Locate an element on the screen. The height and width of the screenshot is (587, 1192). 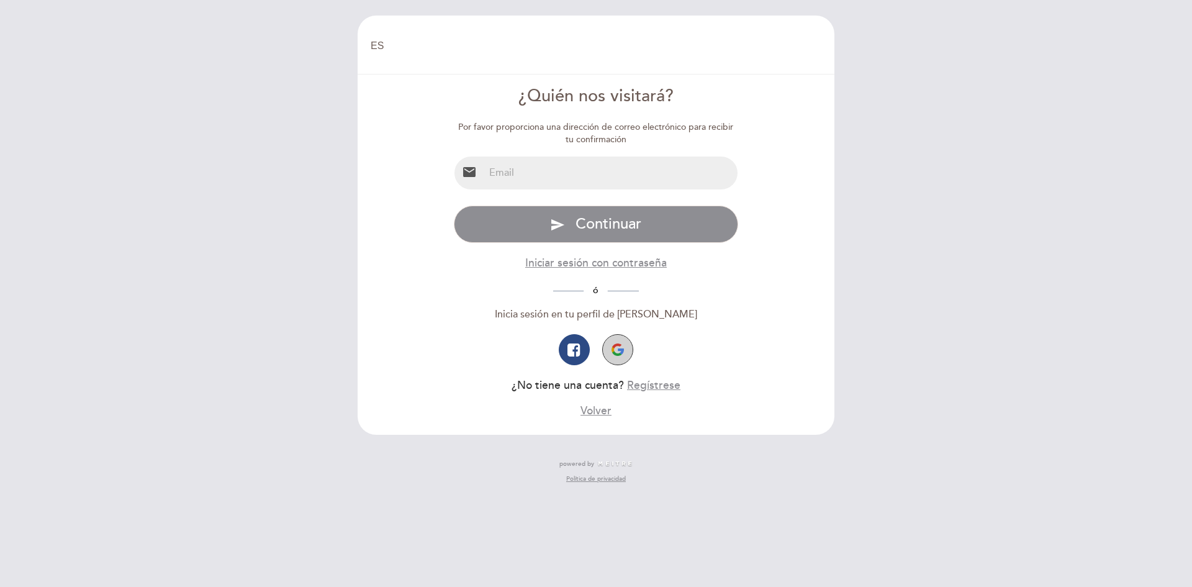
span: ó is located at coordinates (595, 290).